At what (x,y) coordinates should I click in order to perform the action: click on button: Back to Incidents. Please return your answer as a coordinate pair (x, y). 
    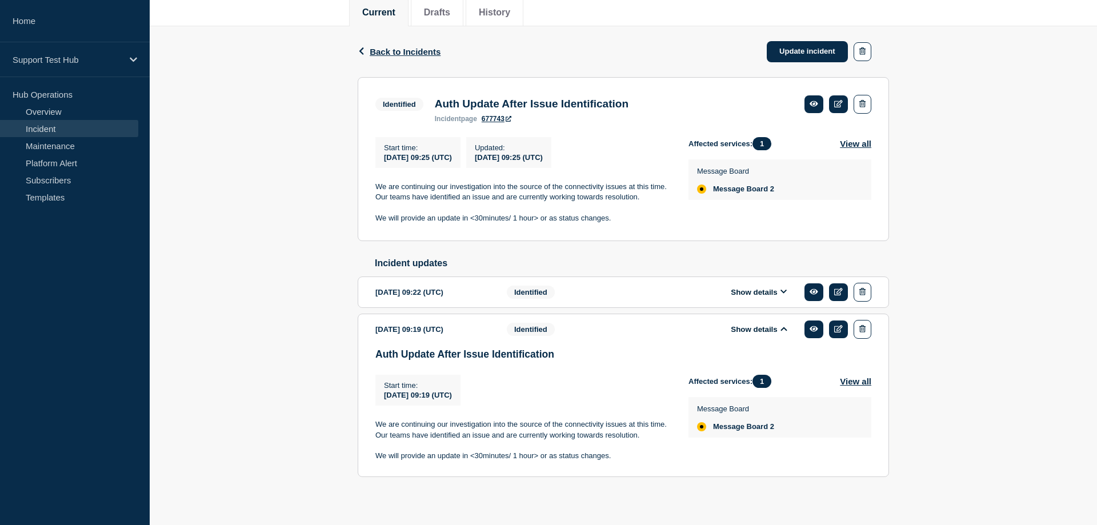
    Looking at the image, I should click on (399, 51).